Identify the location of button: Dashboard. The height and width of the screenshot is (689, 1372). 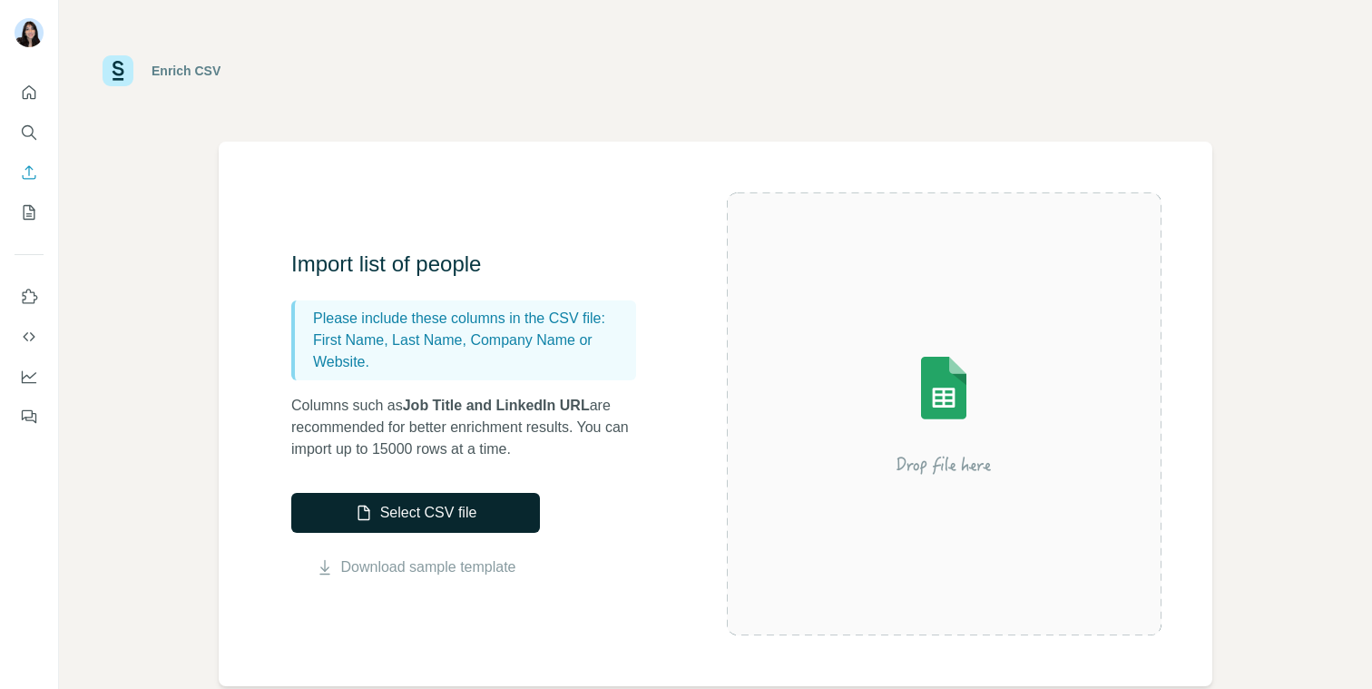
(29, 377).